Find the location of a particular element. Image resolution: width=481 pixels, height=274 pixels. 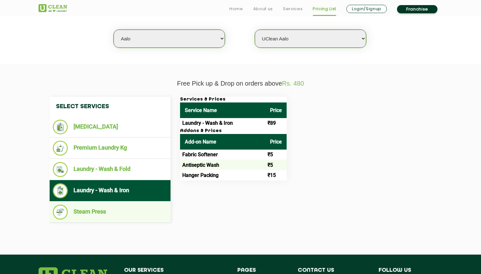

img: Steam Press is located at coordinates (60, 212).